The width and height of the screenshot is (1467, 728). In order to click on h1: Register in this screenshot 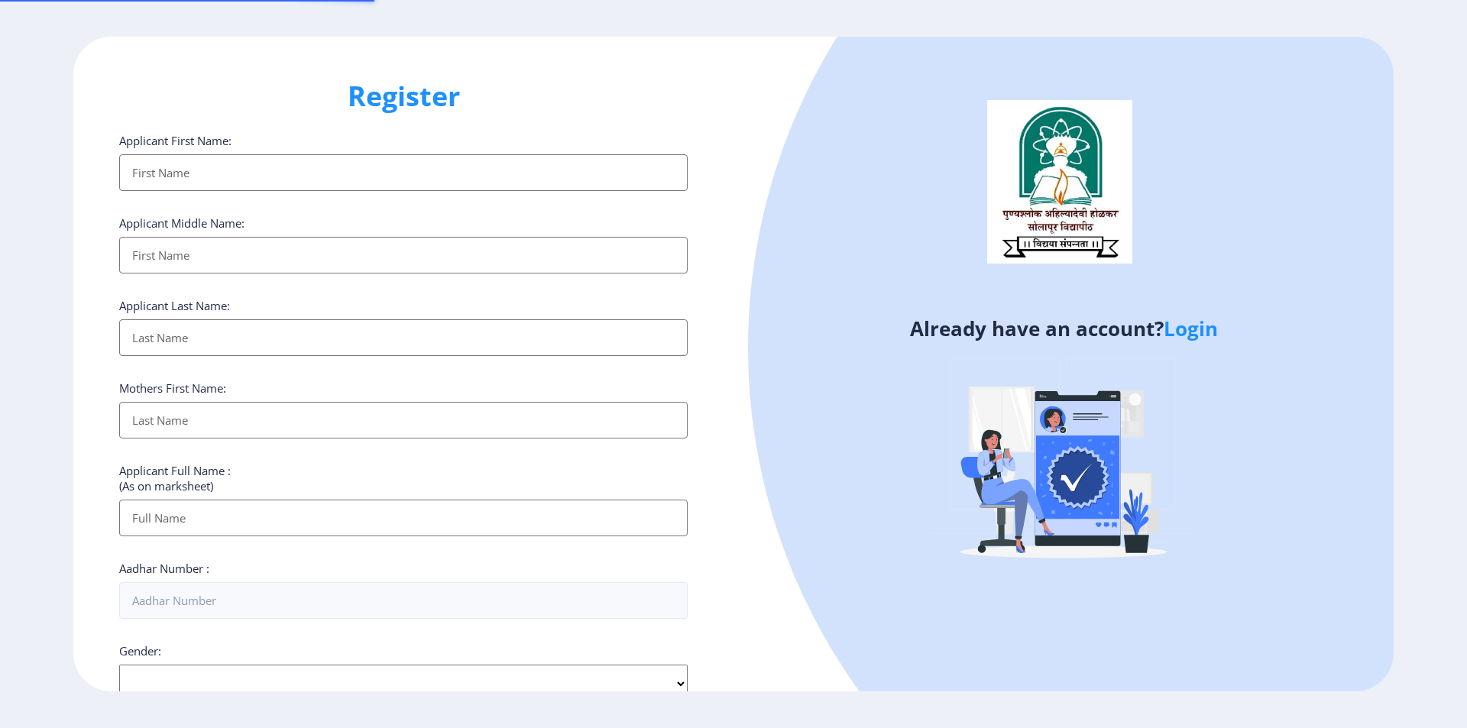, I will do `click(403, 96)`.